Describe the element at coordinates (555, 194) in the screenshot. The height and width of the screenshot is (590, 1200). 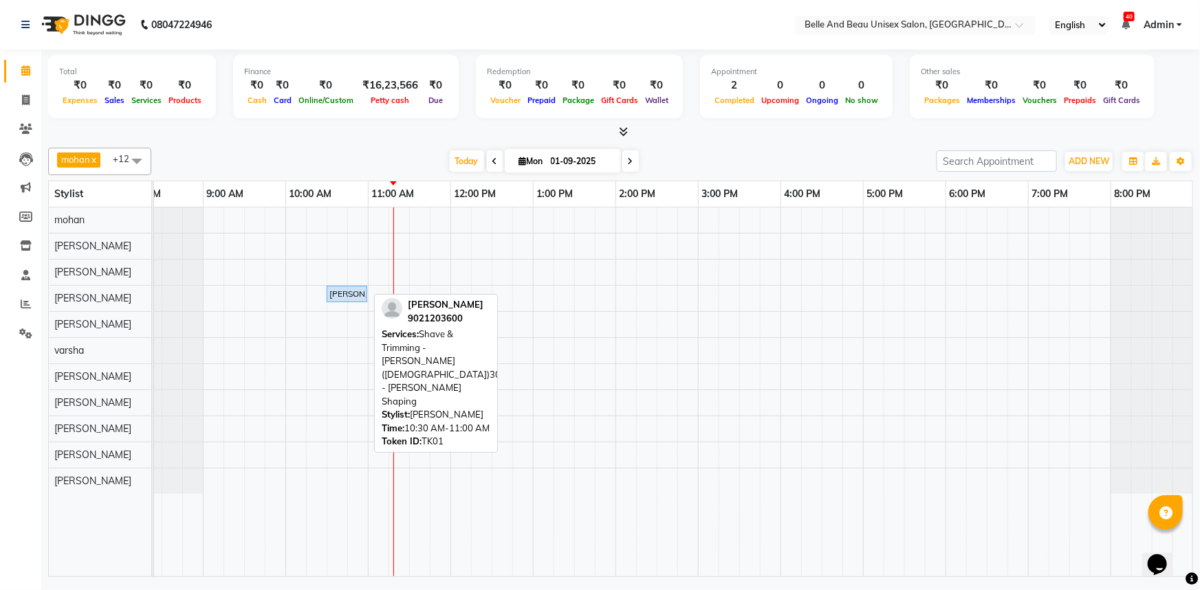
I see `a: 1:00 PM` at that location.